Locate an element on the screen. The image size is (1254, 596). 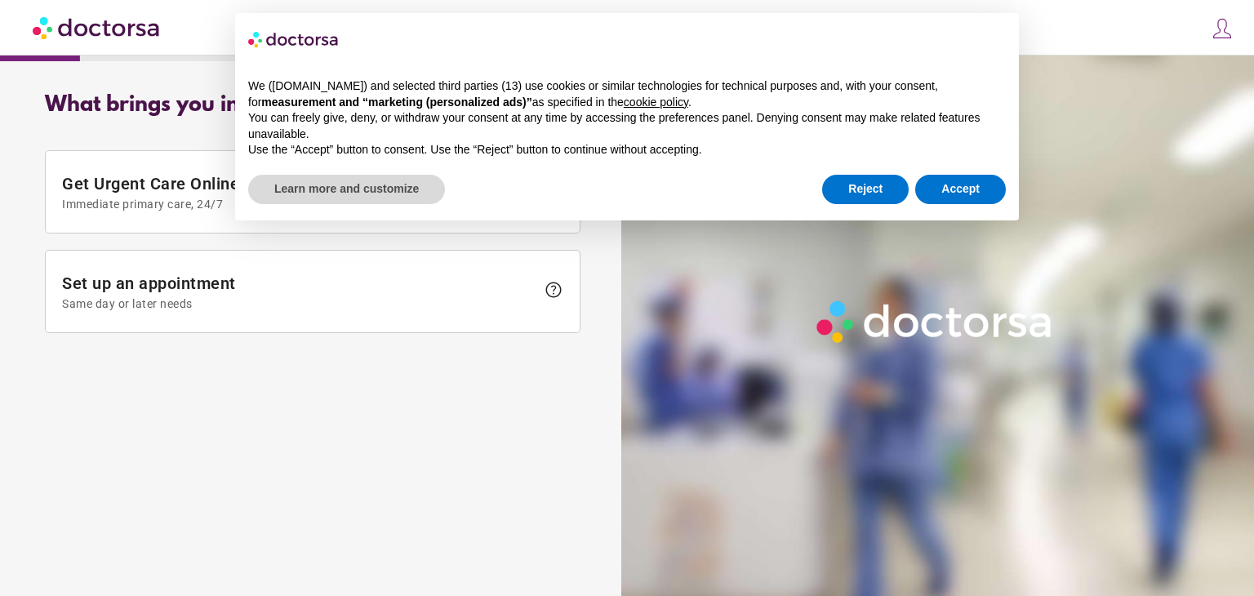
p: Use the “Accept” button to consent. Use the “Reject” button to continue without accepting. is located at coordinates (627, 150).